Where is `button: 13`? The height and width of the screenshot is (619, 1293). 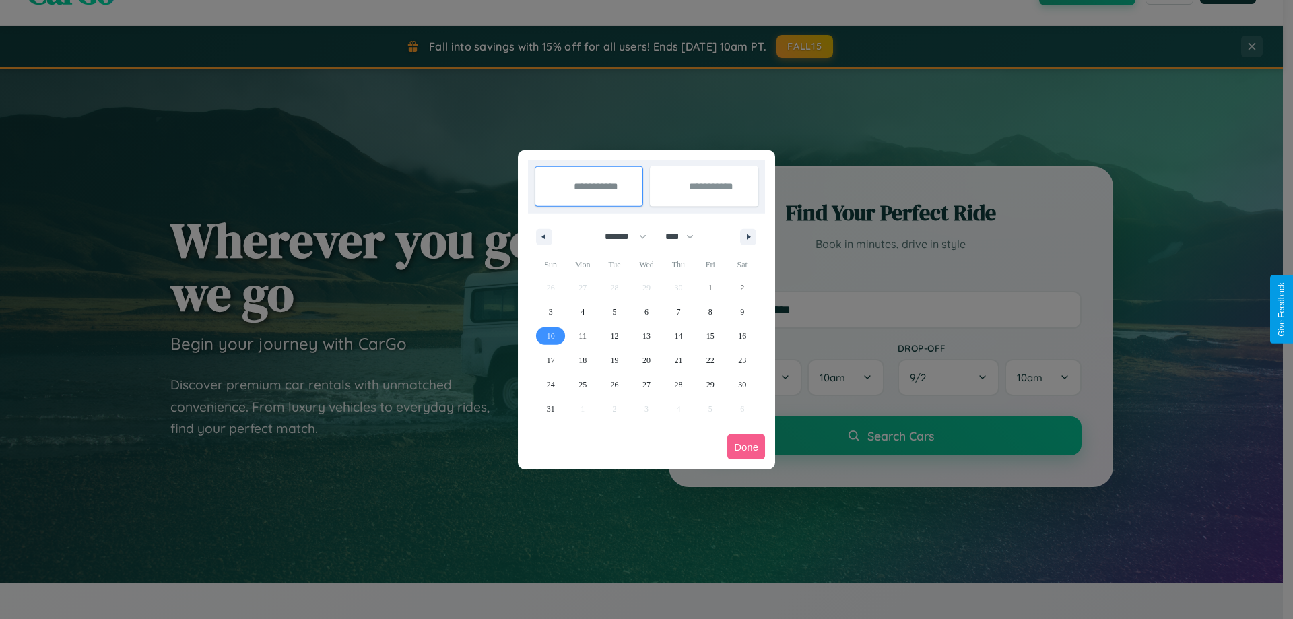 button: 13 is located at coordinates (646, 336).